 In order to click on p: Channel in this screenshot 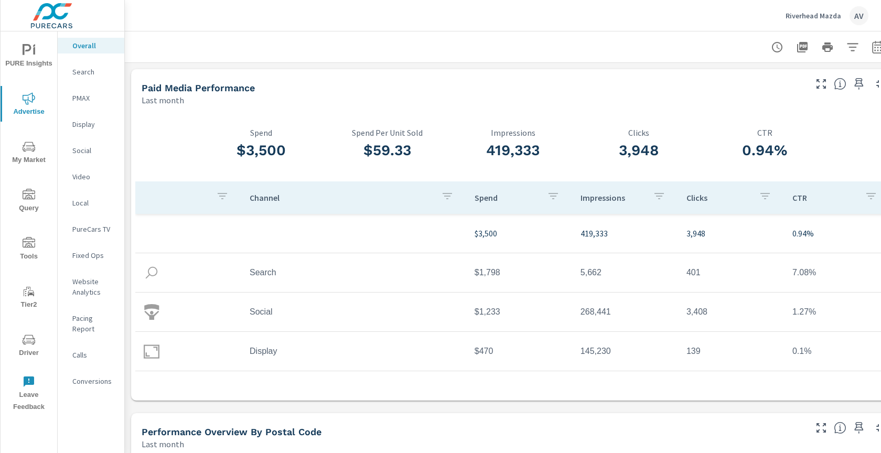, I will do `click(341, 198)`.